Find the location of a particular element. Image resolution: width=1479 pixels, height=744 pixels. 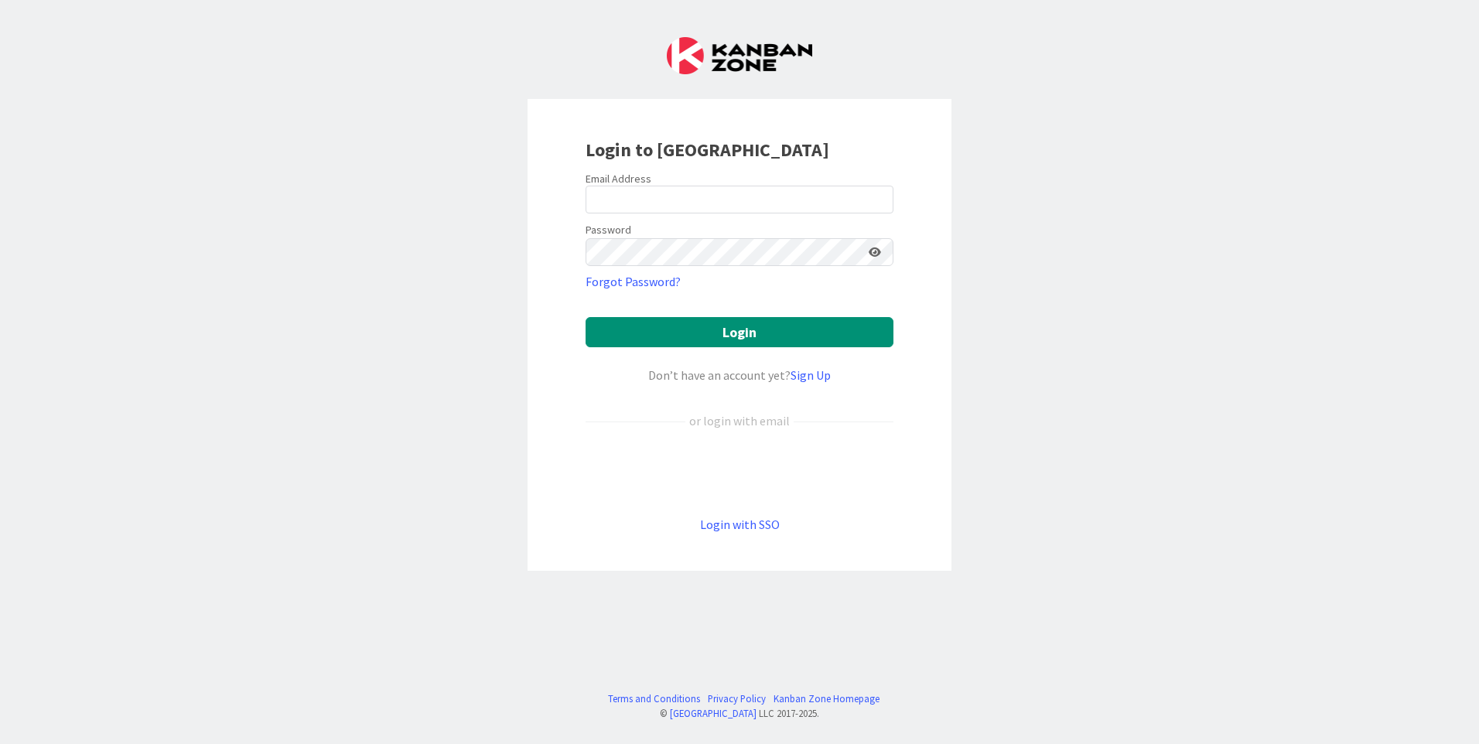

div: © LLC 2017- 2025 . is located at coordinates (740, 713).